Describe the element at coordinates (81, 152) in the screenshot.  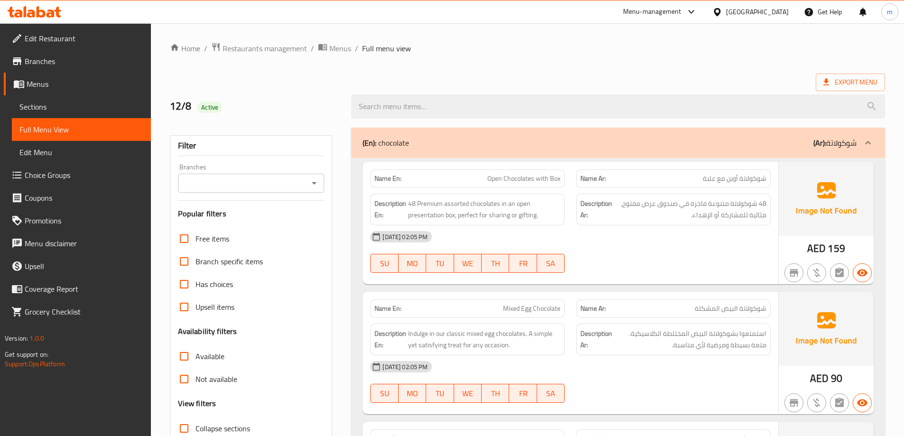
I see `span: Edit Menu` at that location.